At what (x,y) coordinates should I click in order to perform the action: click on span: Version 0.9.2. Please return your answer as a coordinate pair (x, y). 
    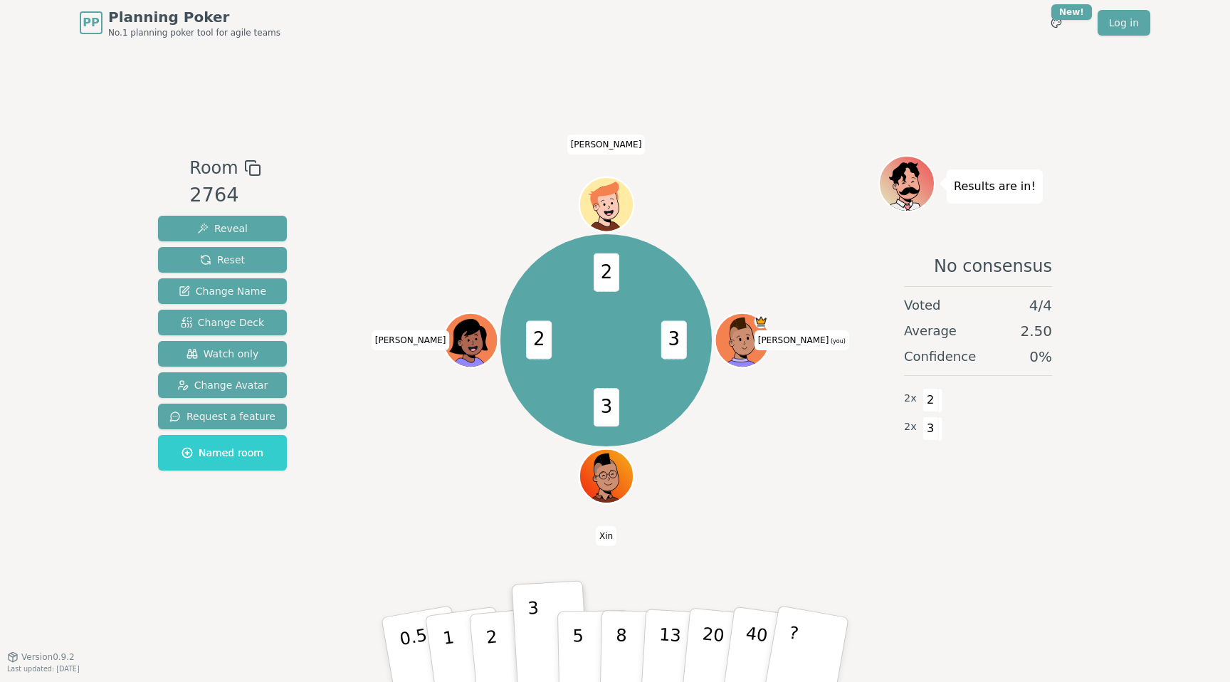
    Looking at the image, I should click on (48, 657).